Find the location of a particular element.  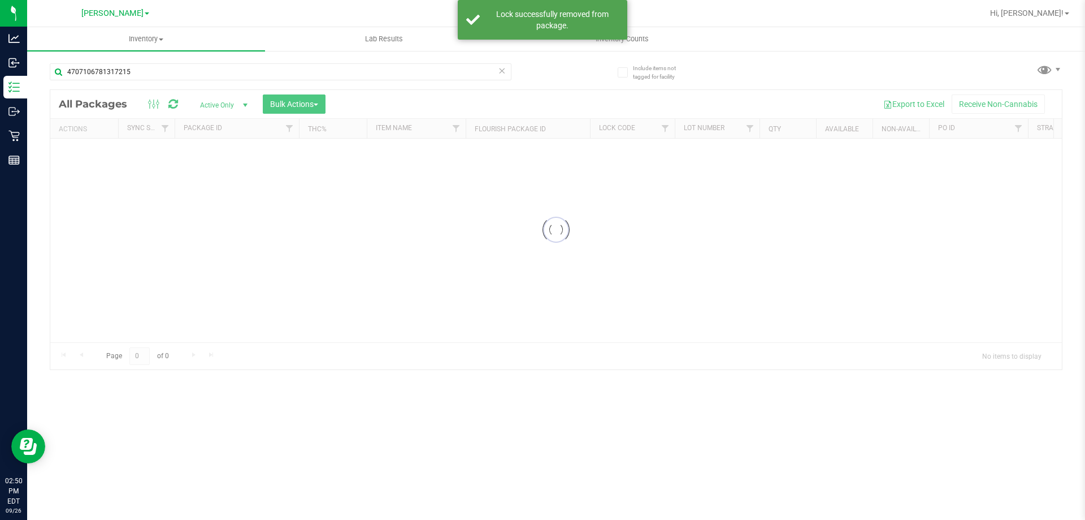

span: Include items not tagged for facility is located at coordinates (661, 72).